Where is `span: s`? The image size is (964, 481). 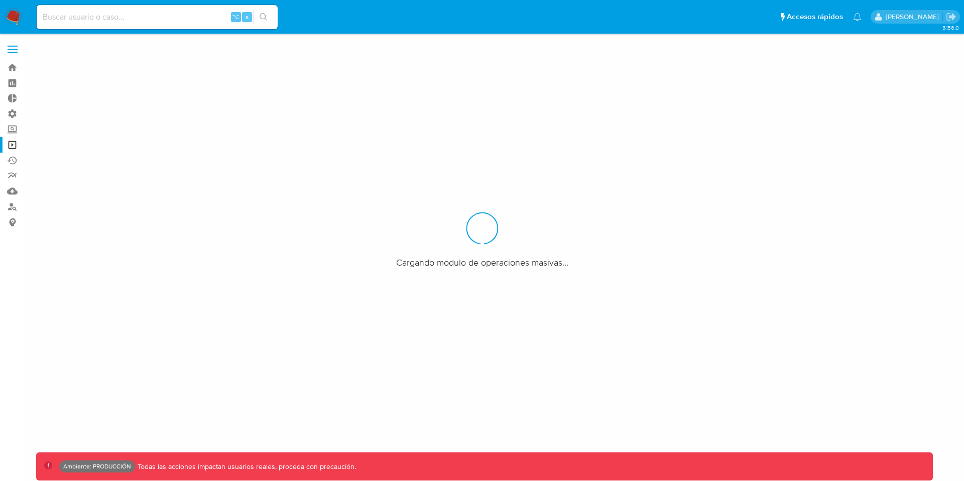
span: s is located at coordinates (247, 17).